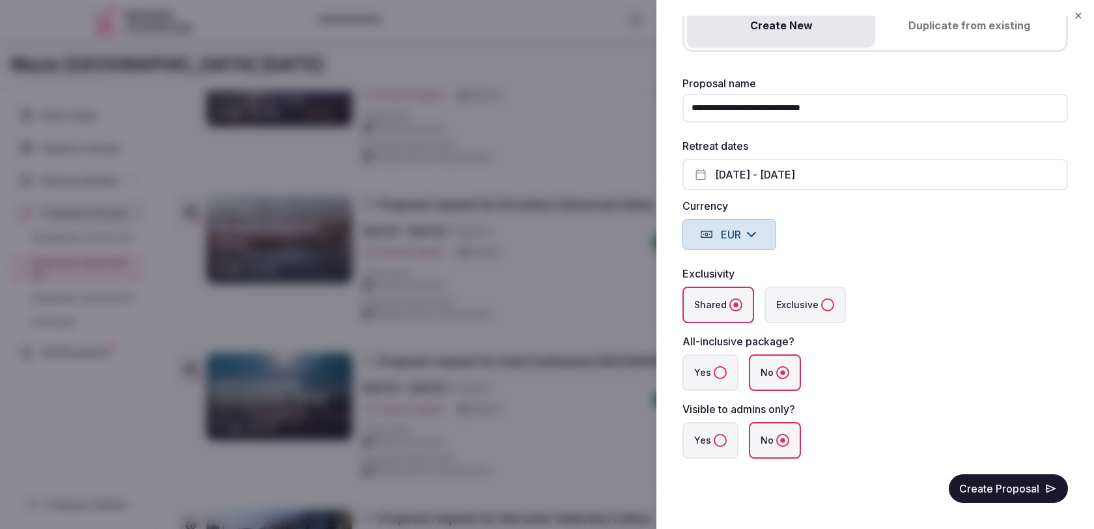  What do you see at coordinates (875, 83) in the screenshot?
I see `label: Proposal name` at bounding box center [875, 83].